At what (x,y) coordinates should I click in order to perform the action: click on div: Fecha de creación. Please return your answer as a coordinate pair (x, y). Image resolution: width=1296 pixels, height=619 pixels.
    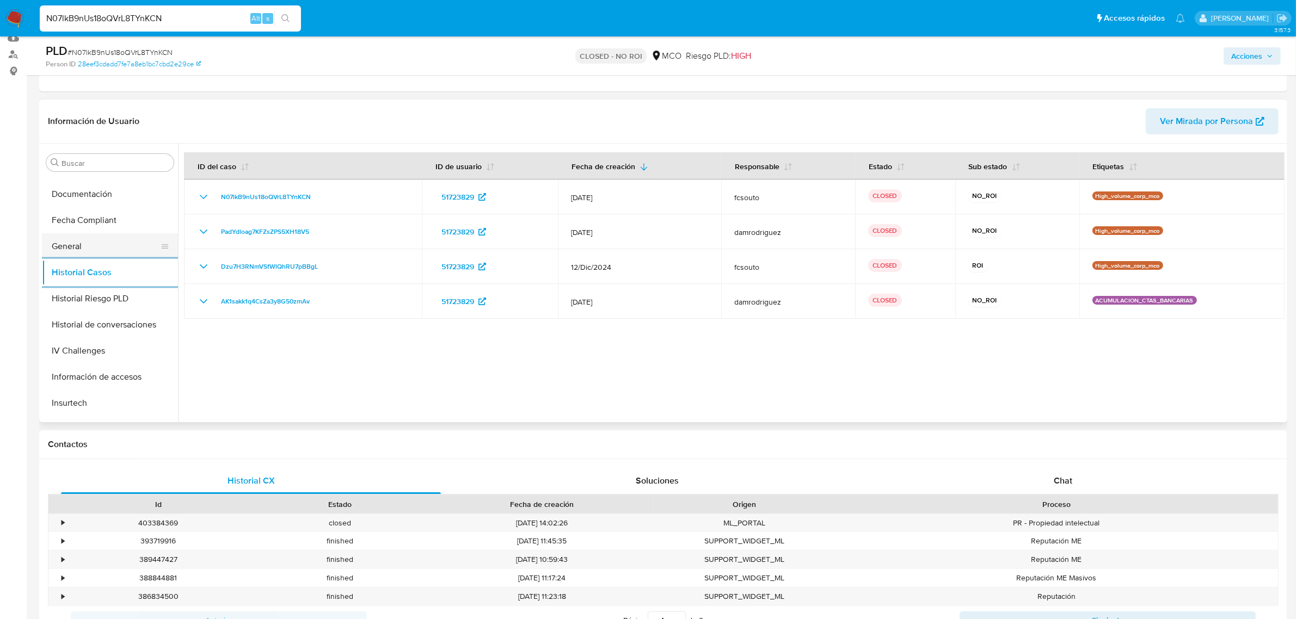
    Looking at the image, I should click on (542, 504).